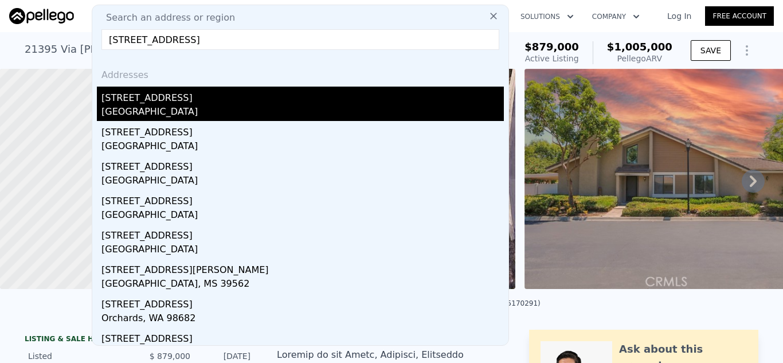 The height and width of the screenshot is (363, 783). I want to click on div: LISTING & SALE HISTORY, so click(139, 340).